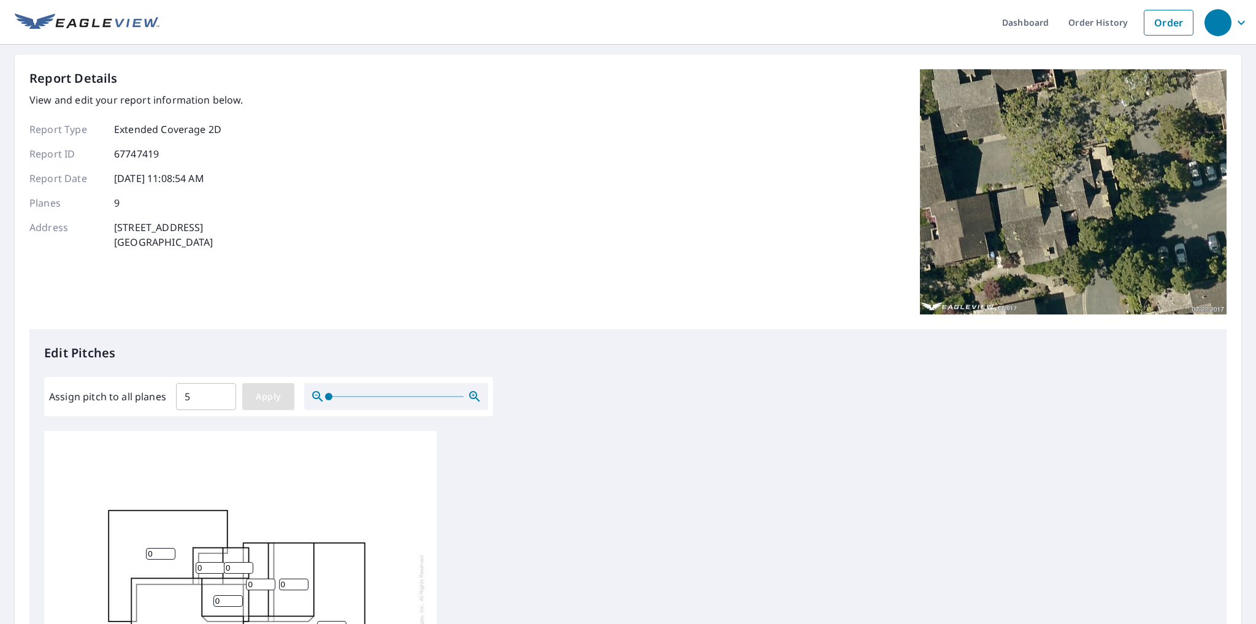 The image size is (1256, 624). I want to click on p: Extended Coverage 2D, so click(167, 129).